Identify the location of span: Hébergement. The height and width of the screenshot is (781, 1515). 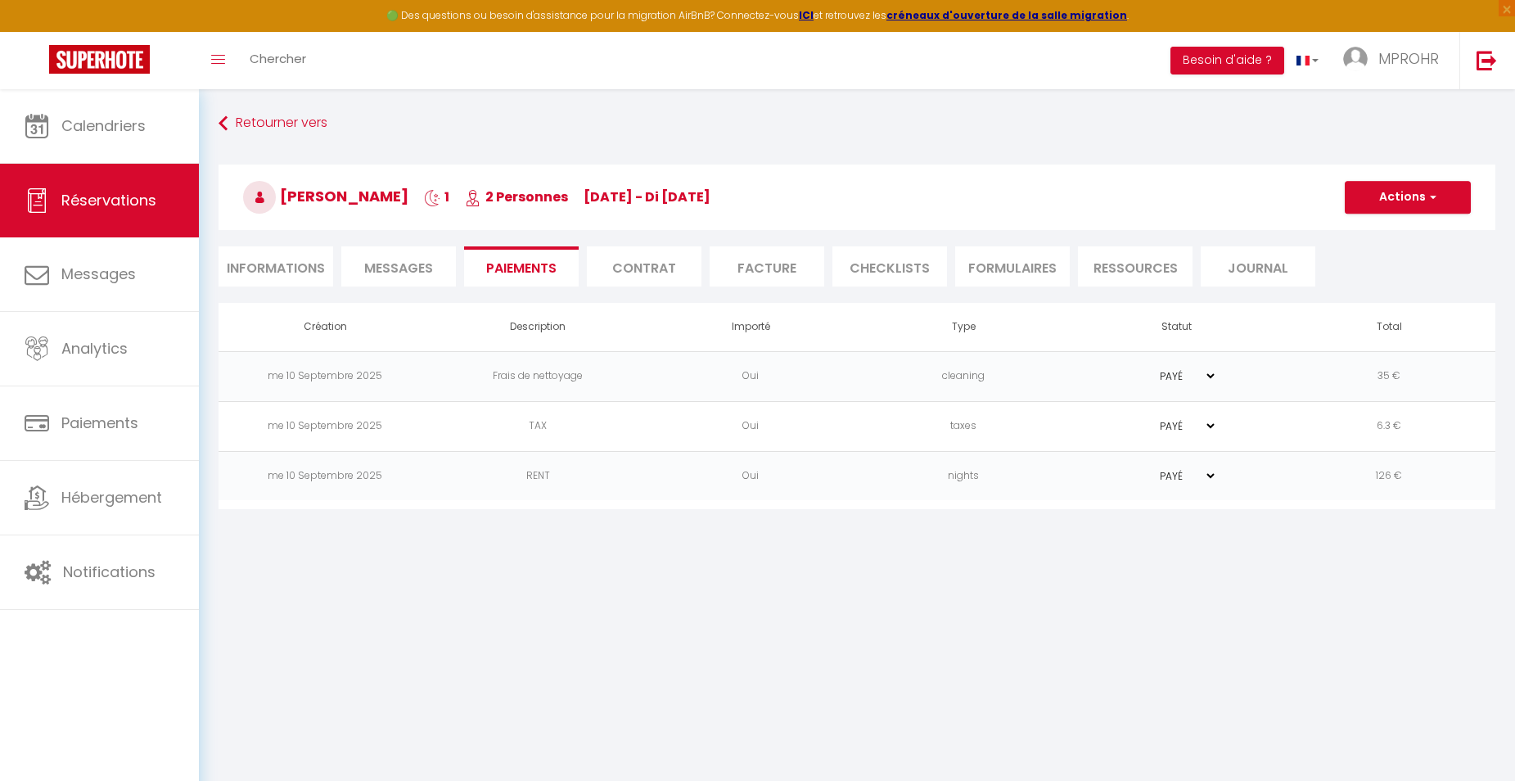
(111, 497).